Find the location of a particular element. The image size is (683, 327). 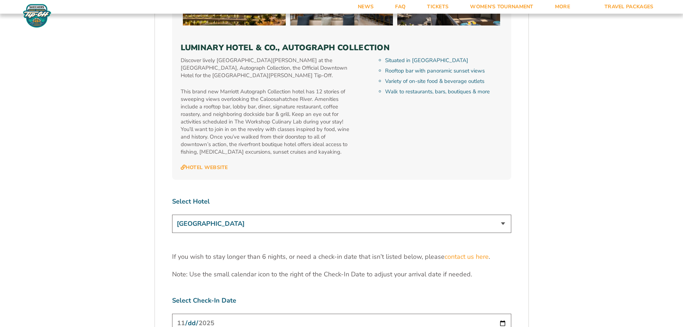

li: Variety of on-site food & beverage outlets is located at coordinates (443, 81).